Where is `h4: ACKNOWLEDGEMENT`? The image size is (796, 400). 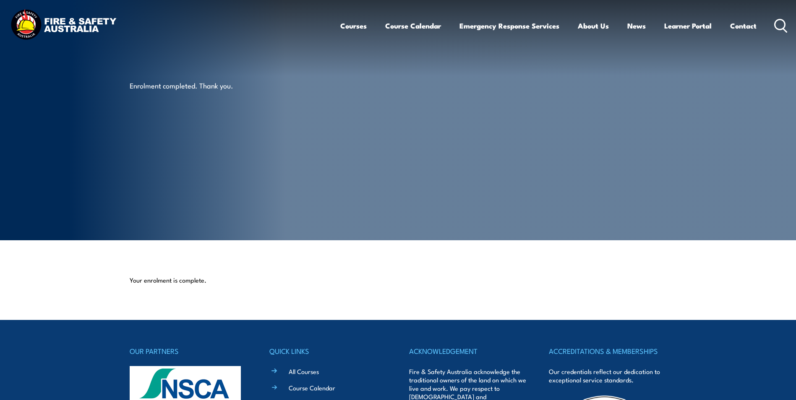
h4: ACKNOWLEDGEMENT is located at coordinates (468, 351).